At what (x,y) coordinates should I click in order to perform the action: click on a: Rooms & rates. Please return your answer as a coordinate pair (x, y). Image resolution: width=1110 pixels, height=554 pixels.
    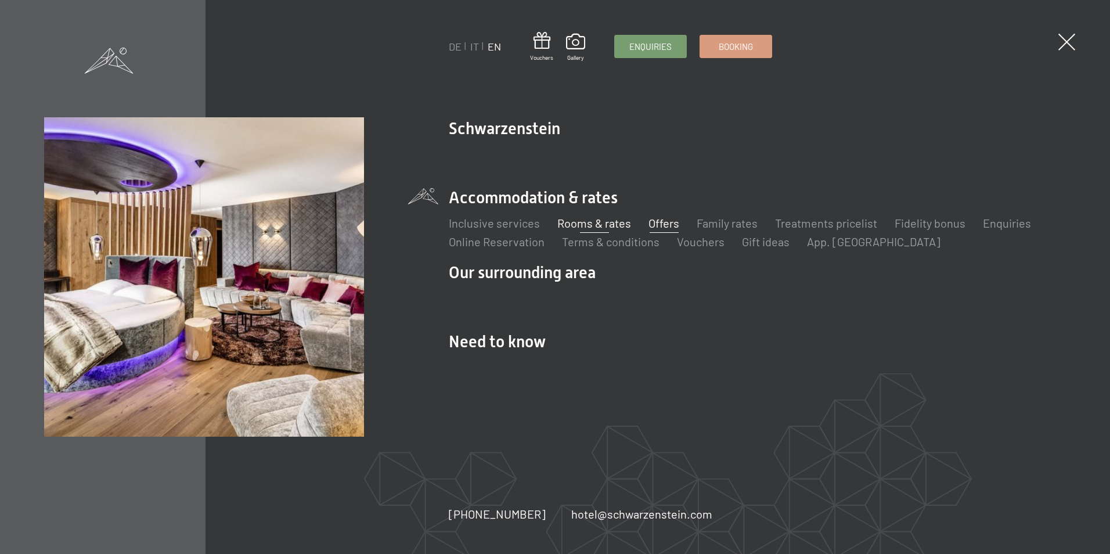
    Looking at the image, I should click on (594, 223).